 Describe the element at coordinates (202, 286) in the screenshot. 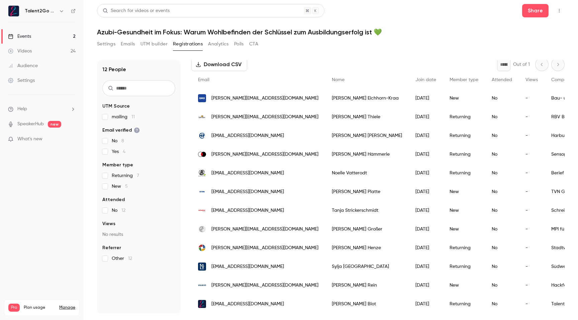

I see `img: vulkan.com` at that location.